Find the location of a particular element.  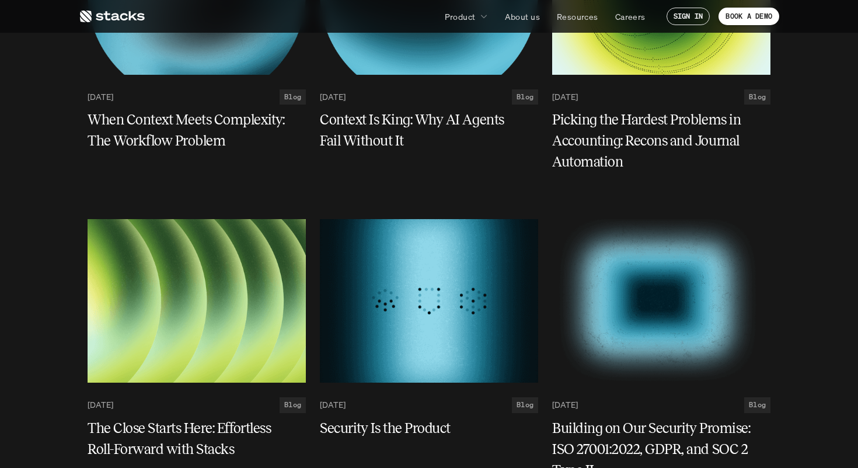

a: Careers is located at coordinates (630, 16).